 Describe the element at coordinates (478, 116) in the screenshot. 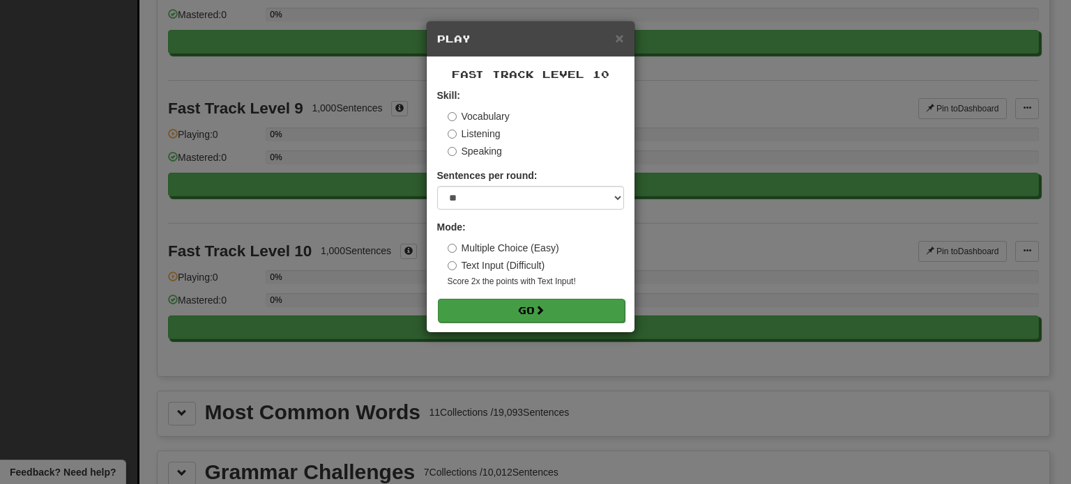

I see `label: Vocabulary` at that location.